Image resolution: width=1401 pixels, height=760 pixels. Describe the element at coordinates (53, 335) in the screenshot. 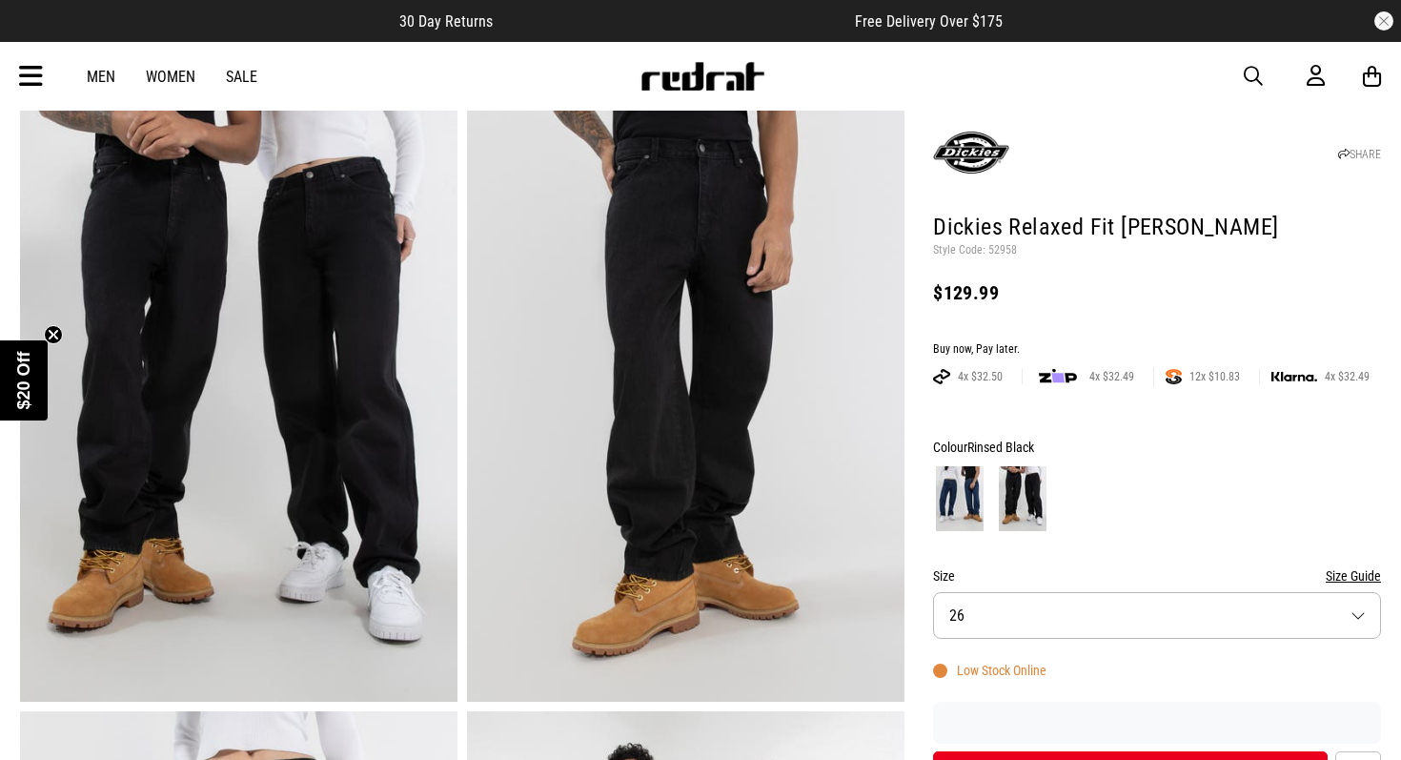

I see `button: Close teaser` at that location.